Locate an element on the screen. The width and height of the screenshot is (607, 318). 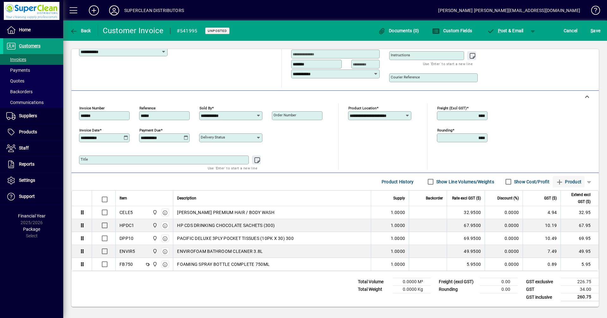
td: 67.95 is located at coordinates (579, 225).